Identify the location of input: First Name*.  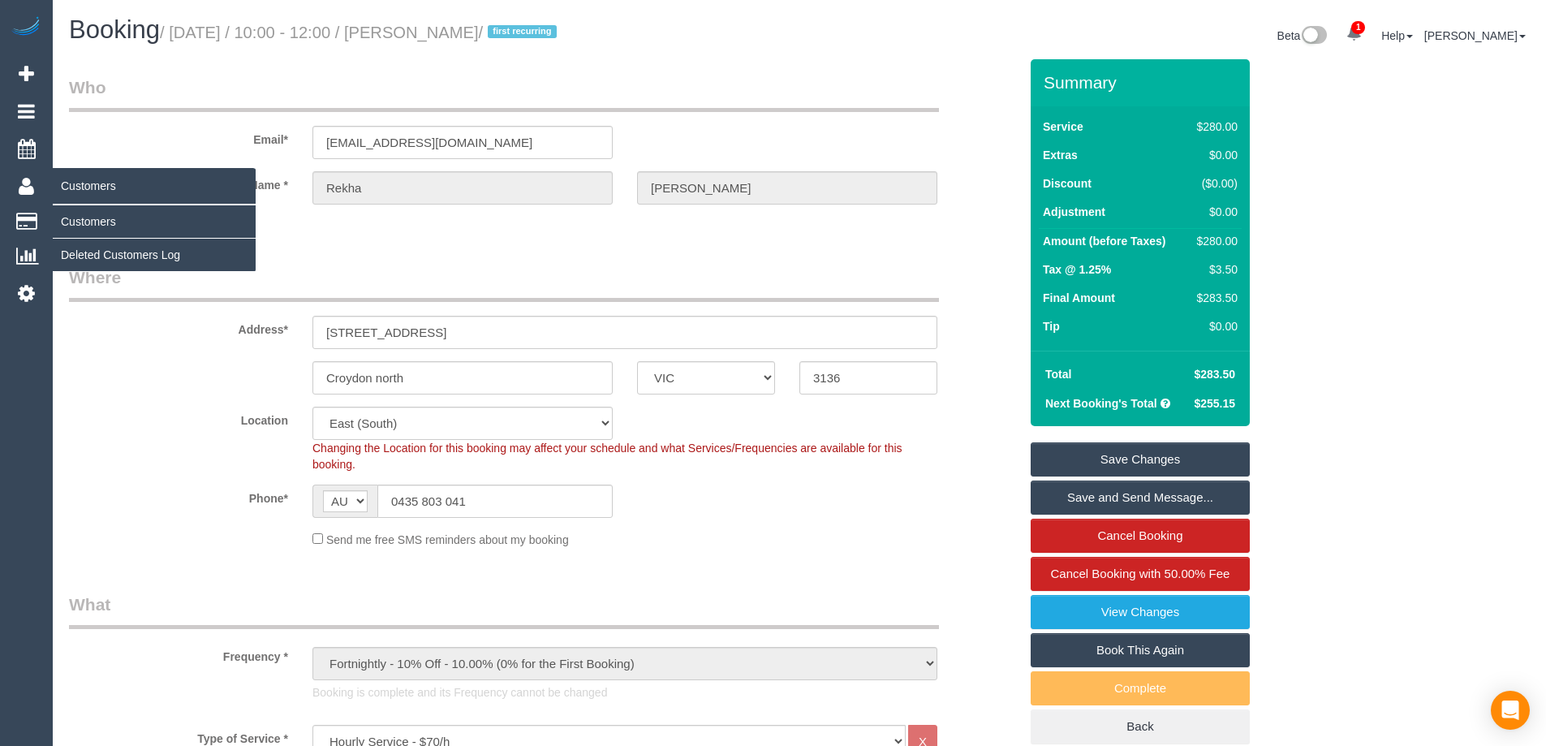
(463, 188).